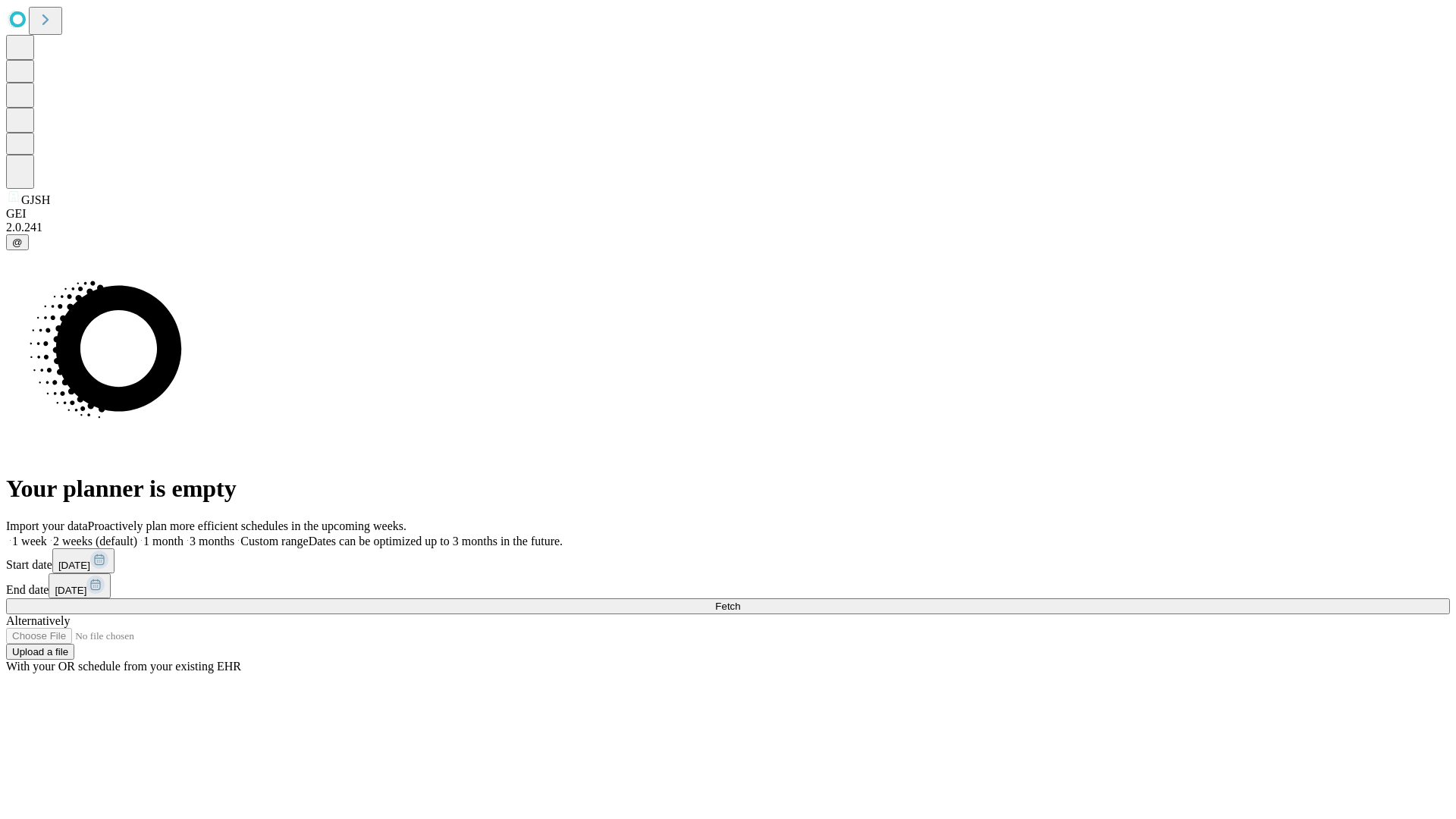 The image size is (1456, 819). What do you see at coordinates (435, 541) in the screenshot?
I see `span: Dates can be optimized up to 3 months in the future.` at bounding box center [435, 541].